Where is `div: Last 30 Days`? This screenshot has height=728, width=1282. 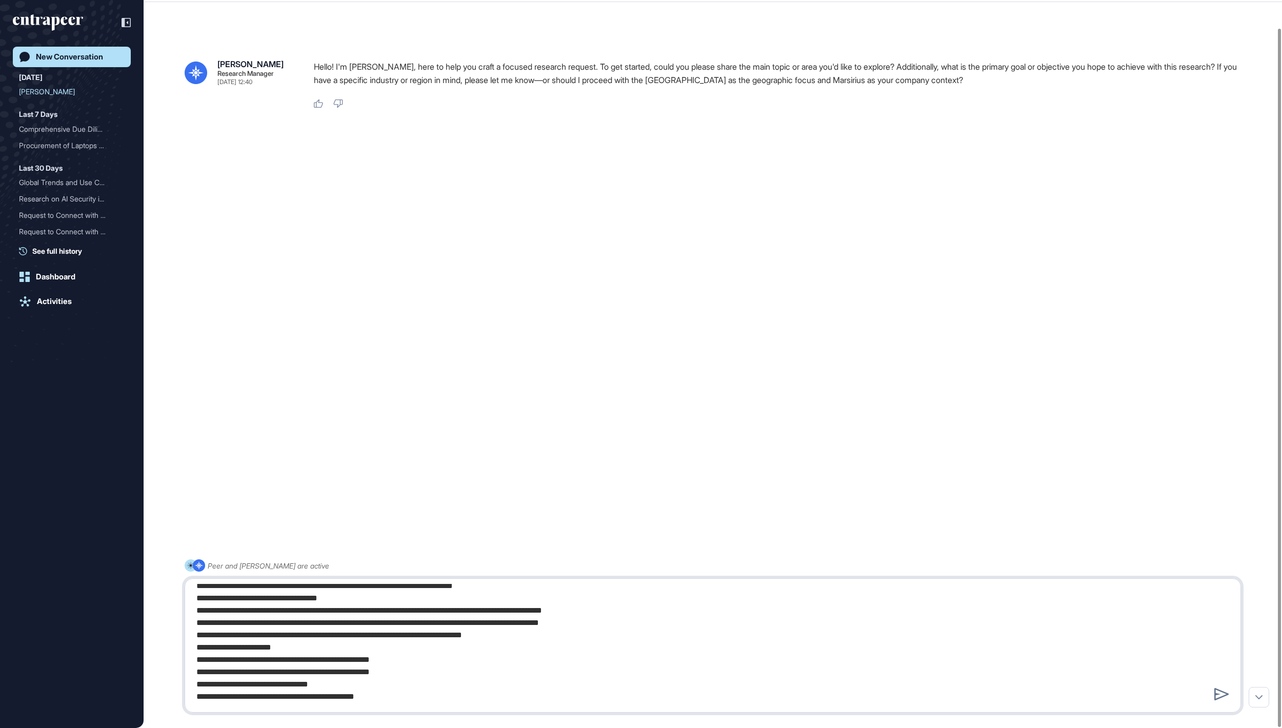
div: Last 30 Days is located at coordinates (41, 168).